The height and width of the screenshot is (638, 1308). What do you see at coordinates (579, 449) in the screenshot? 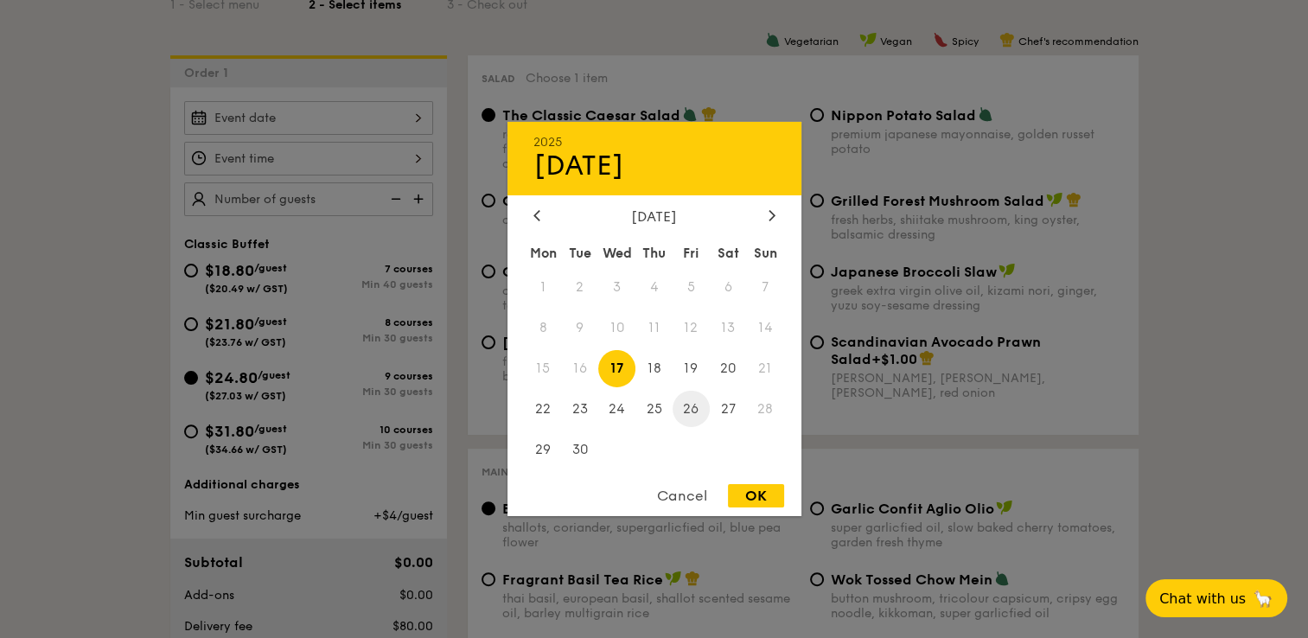
I see `span: 30` at bounding box center [579, 449].